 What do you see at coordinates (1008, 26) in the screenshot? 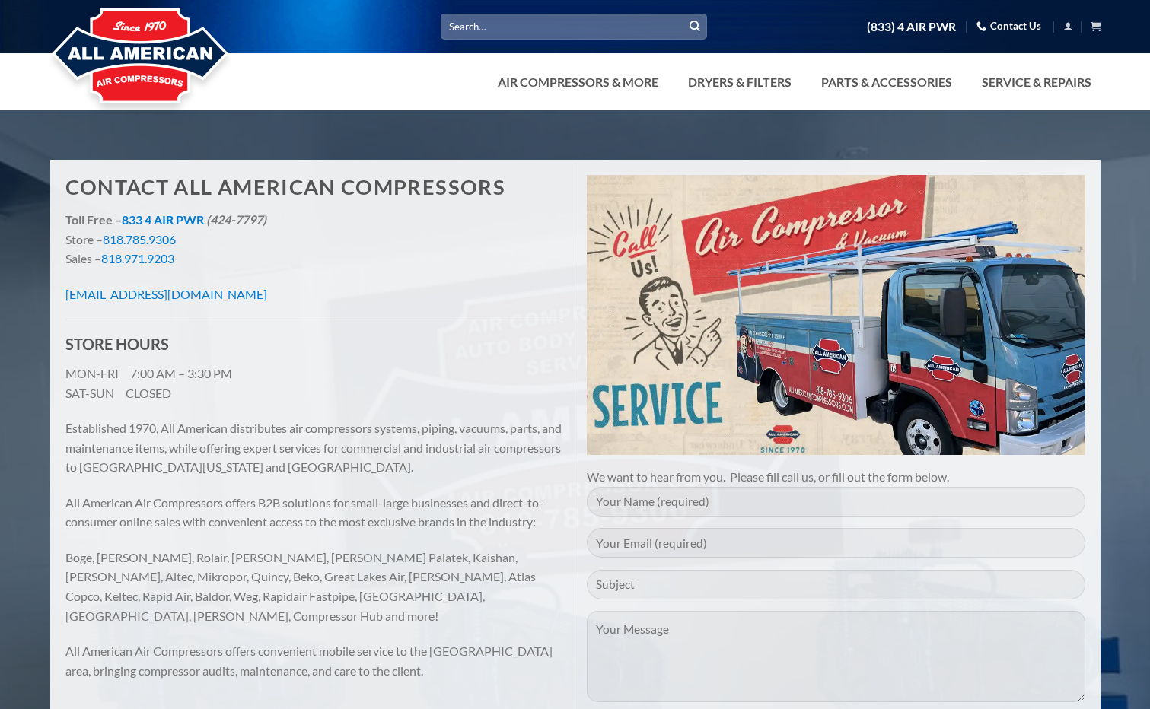
I see `a: Contact Us` at bounding box center [1008, 26].